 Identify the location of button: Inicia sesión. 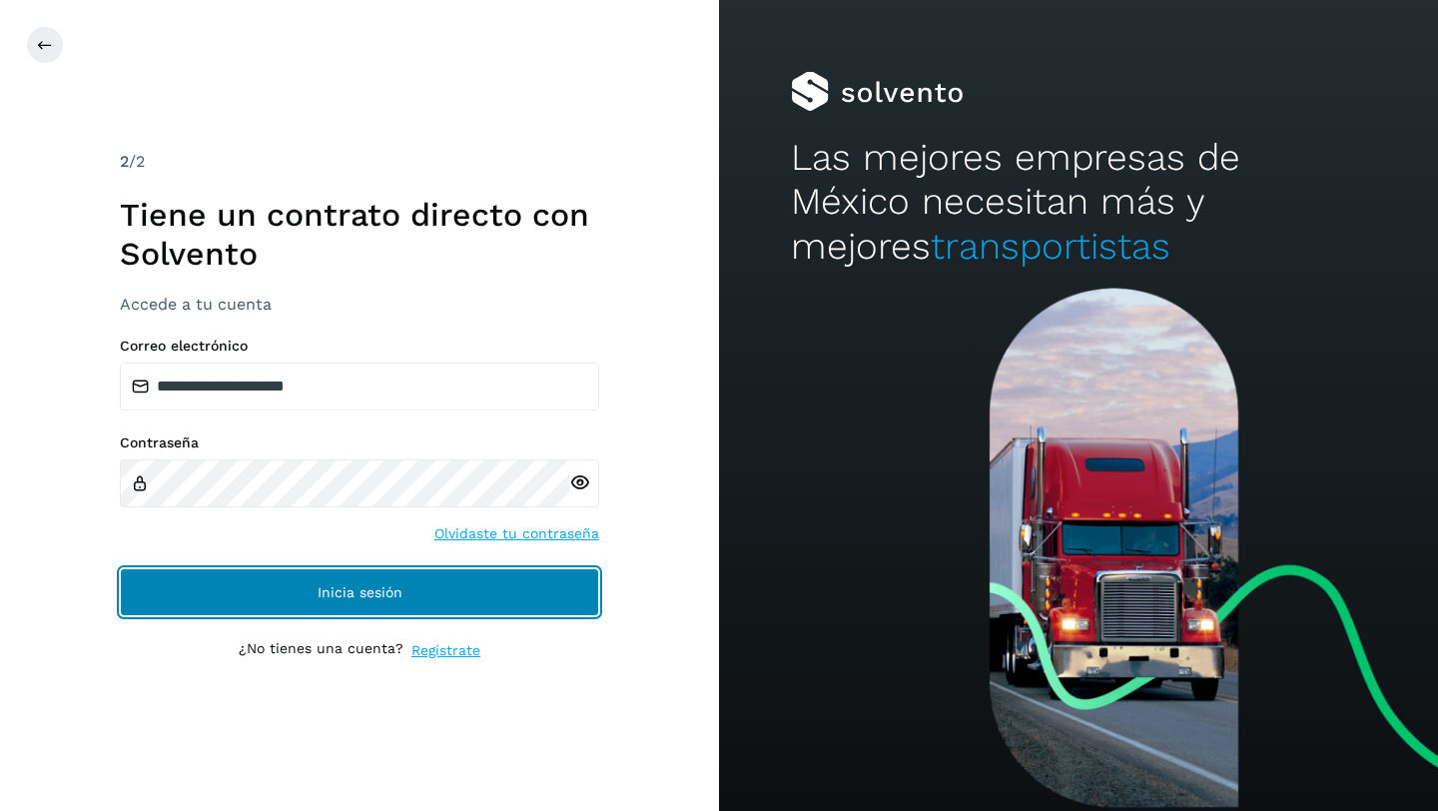
(360, 592).